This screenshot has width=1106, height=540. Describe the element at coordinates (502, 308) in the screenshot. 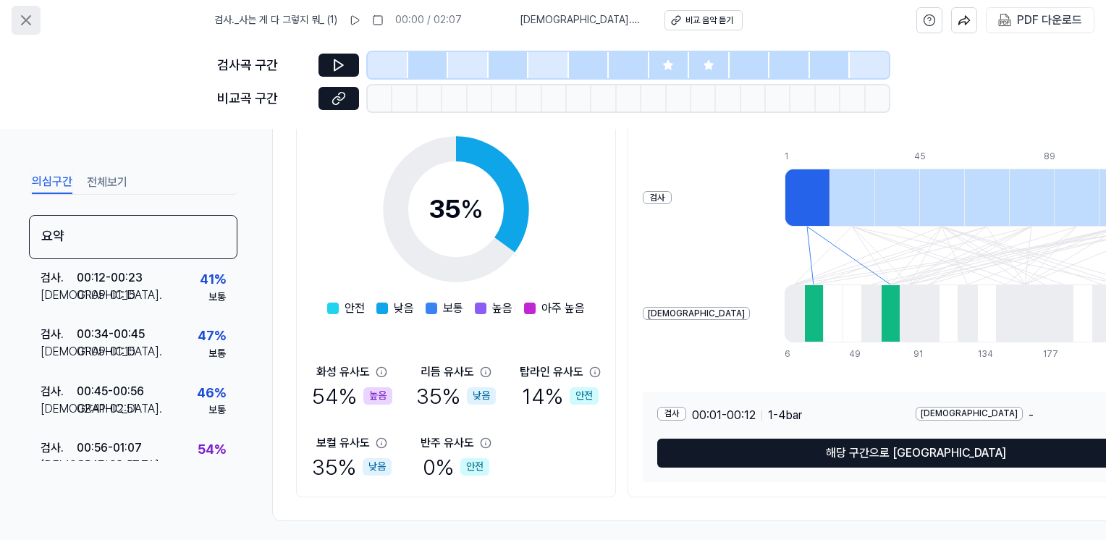

I see `span: 높음` at that location.